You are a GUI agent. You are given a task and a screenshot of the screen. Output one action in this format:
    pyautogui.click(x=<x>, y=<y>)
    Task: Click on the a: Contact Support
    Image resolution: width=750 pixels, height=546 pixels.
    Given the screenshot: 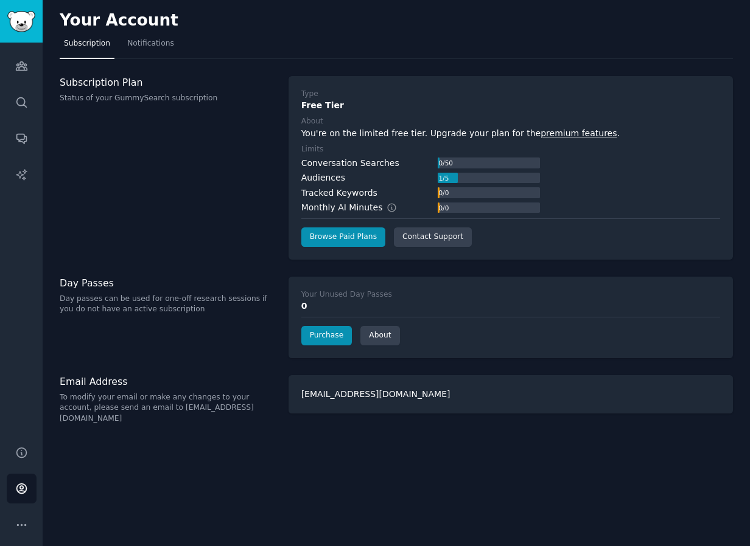 What is the action you would take?
    pyautogui.click(x=433, y=237)
    